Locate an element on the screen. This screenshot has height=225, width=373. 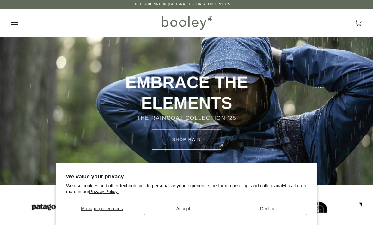
p: We use cookies and other technologies to personalize your experience, perform marketing, and coll... is located at coordinates (186, 189).